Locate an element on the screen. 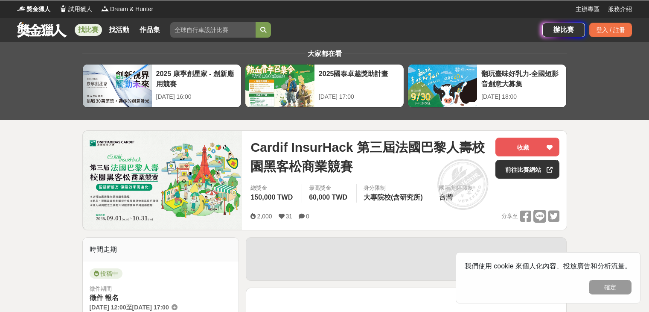 This screenshot has width=649, height=312. span: 大專院校(含研究所) is located at coordinates (393, 197).